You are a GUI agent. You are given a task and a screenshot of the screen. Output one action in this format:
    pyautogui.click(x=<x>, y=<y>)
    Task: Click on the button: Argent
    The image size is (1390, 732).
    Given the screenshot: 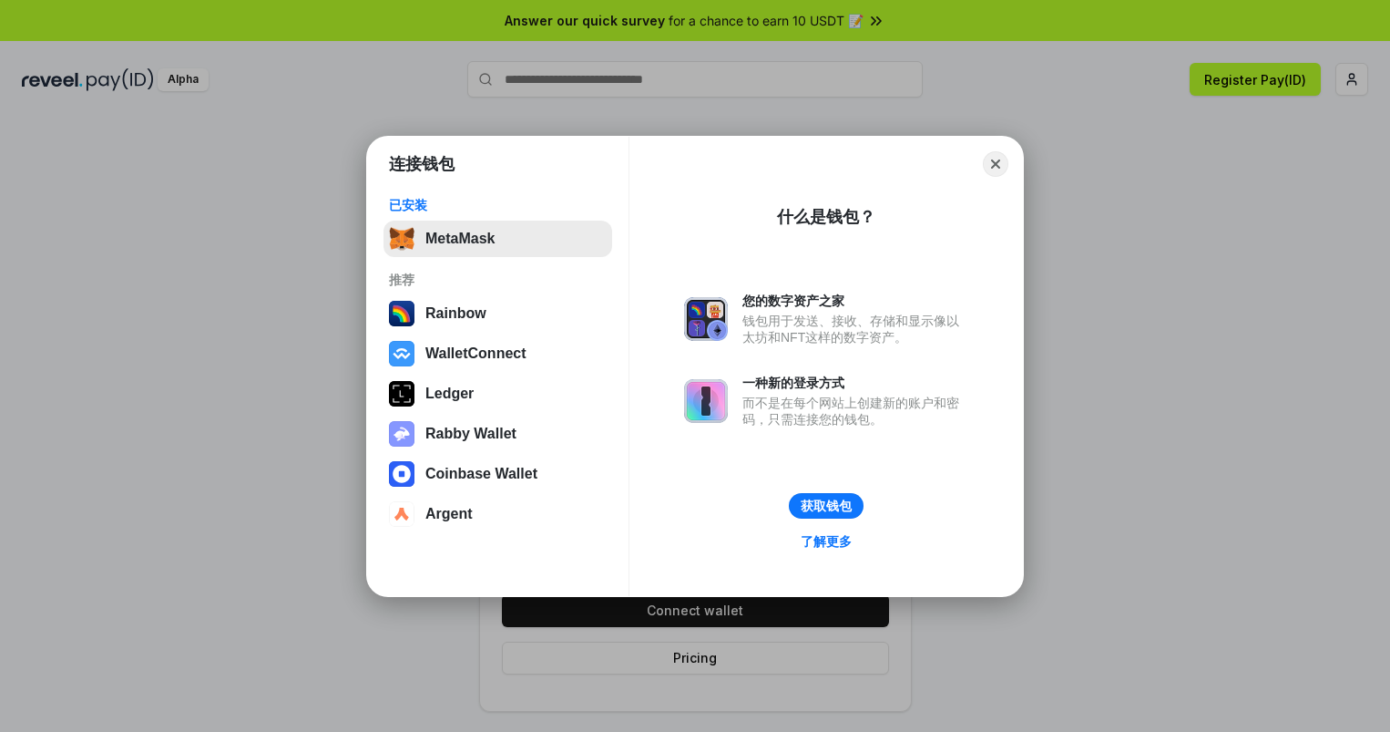 What is the action you would take?
    pyautogui.click(x=497, y=514)
    